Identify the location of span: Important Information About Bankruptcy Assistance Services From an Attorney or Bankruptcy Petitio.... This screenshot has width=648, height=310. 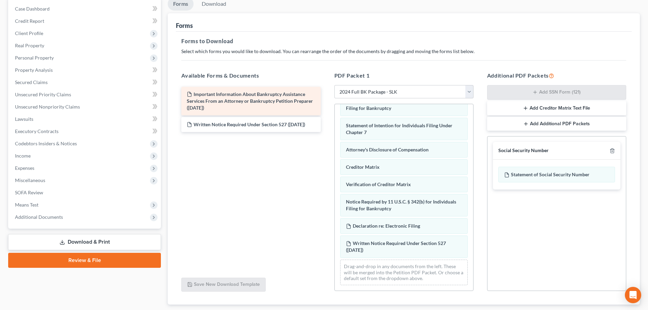
(250, 101).